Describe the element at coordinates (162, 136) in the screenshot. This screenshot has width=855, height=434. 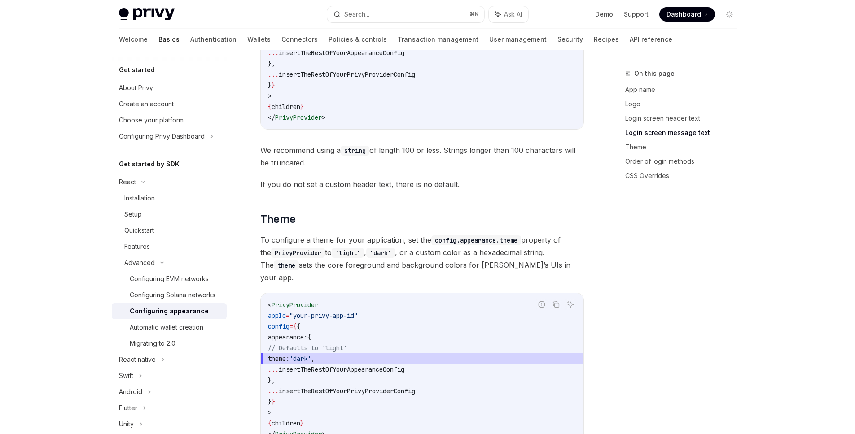
I see `div: Configuring Privy Dashboard` at that location.